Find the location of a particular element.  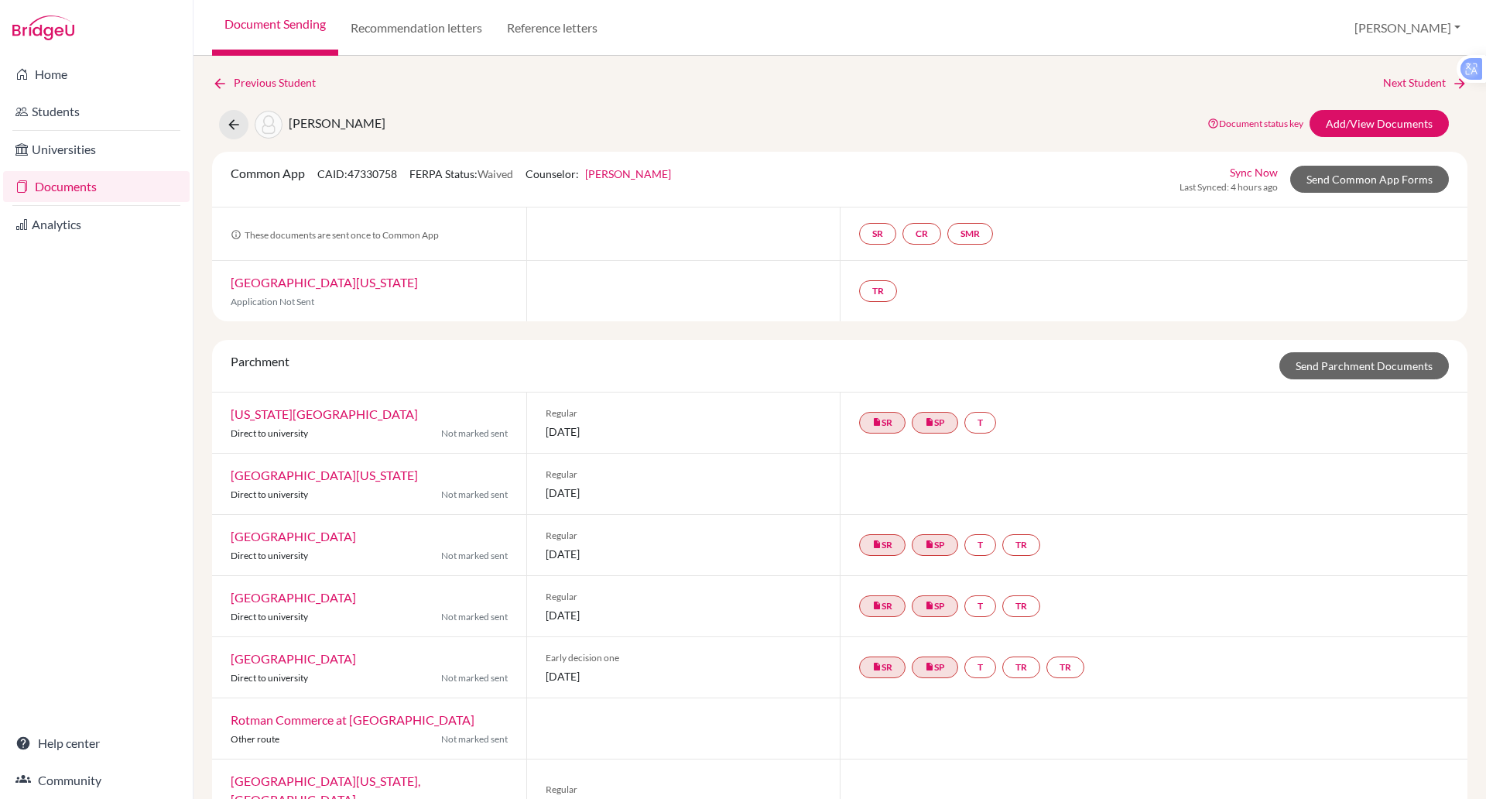

a: Community is located at coordinates (96, 780).